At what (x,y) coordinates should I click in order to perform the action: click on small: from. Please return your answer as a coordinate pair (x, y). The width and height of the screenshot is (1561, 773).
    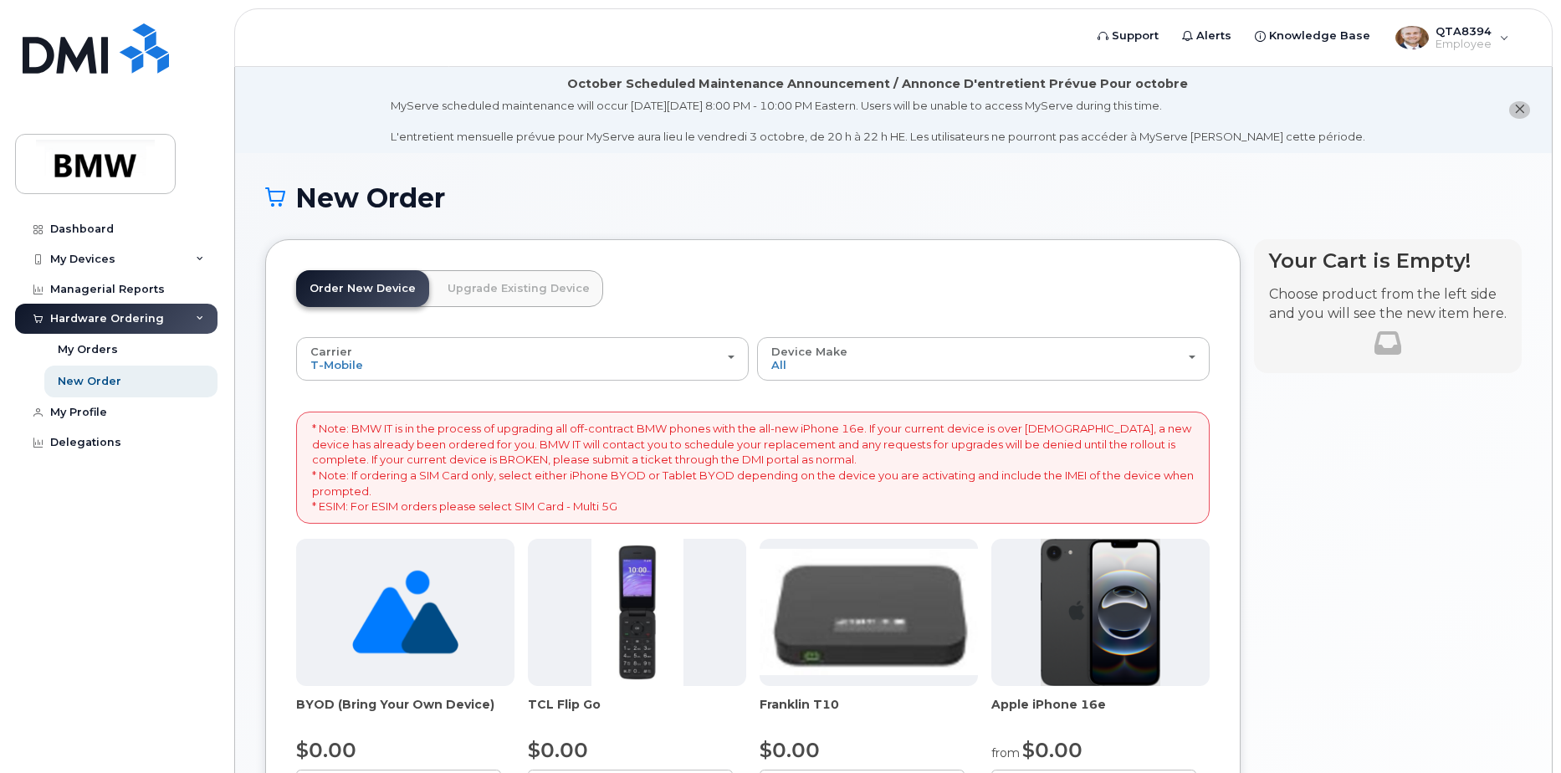
    Looking at the image, I should click on (1006, 753).